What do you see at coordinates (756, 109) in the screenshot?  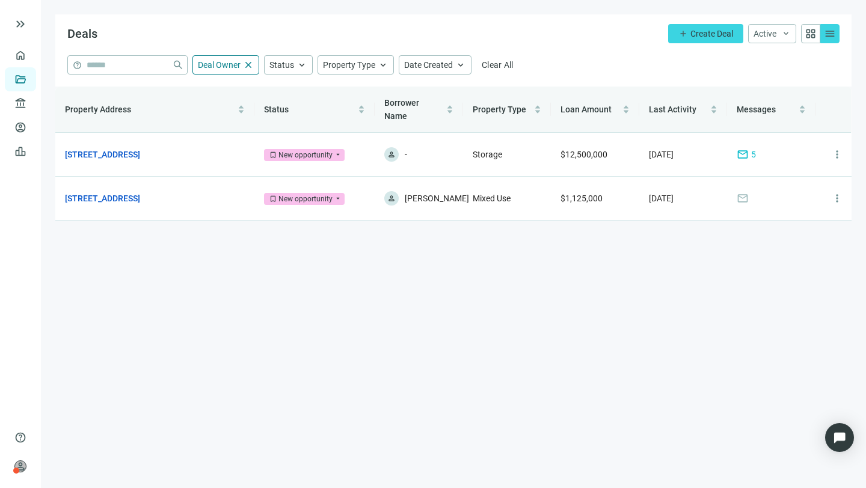 I see `span: Messages` at bounding box center [756, 109].